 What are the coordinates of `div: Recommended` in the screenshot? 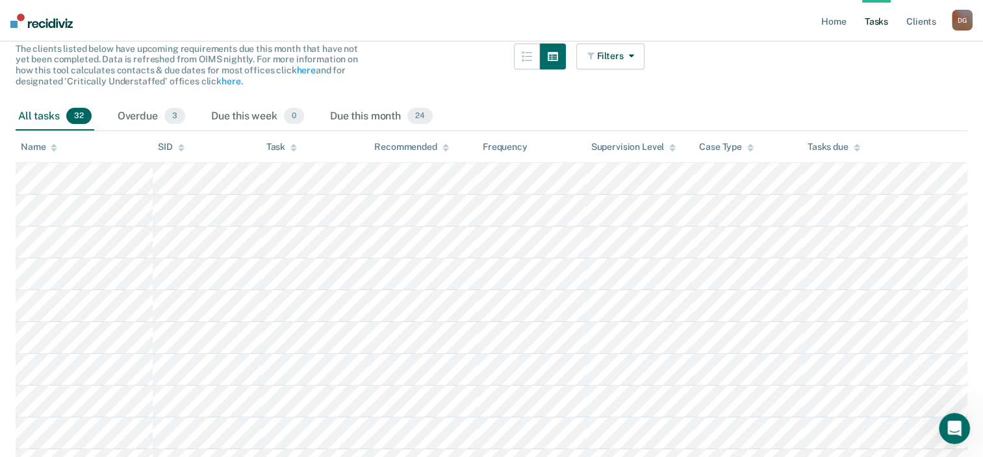 It's located at (411, 147).